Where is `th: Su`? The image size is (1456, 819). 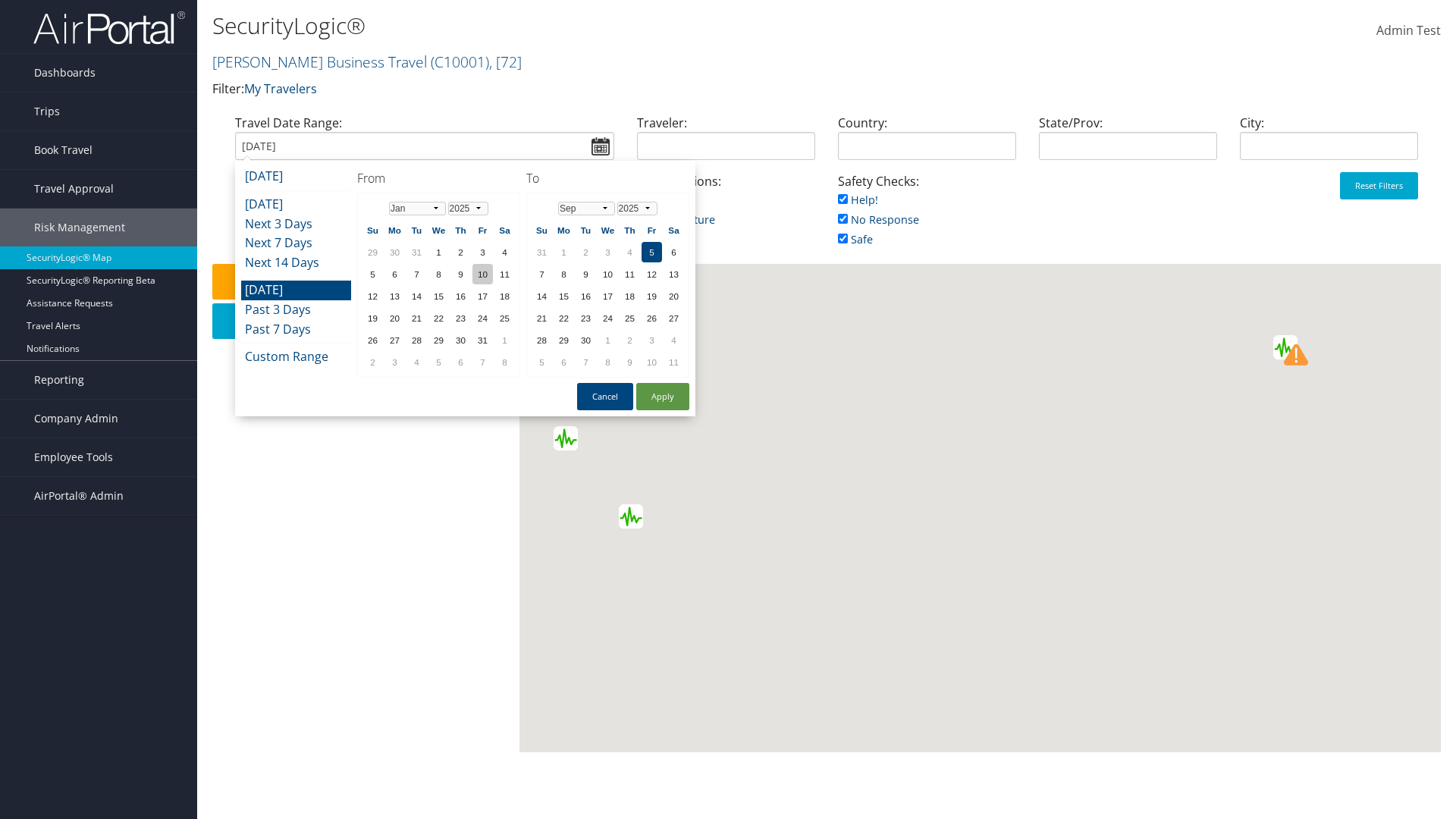 th: Su is located at coordinates (372, 229).